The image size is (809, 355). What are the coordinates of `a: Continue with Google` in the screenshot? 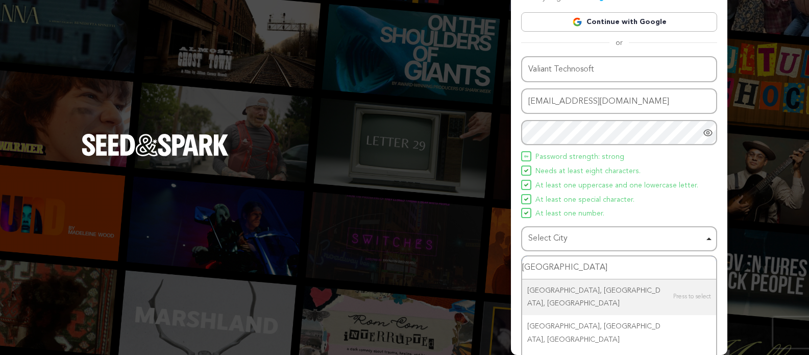 It's located at (619, 22).